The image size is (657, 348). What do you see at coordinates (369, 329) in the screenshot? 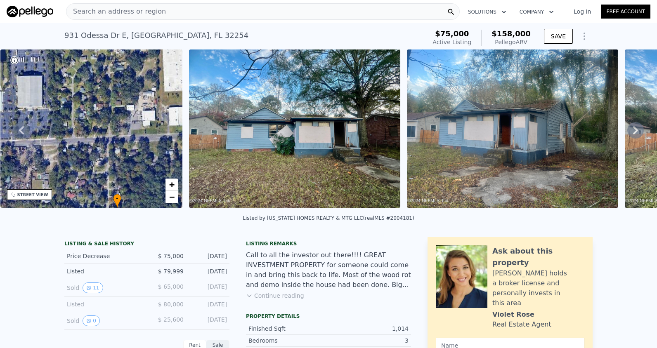
I see `div: 1,014` at bounding box center [369, 329].